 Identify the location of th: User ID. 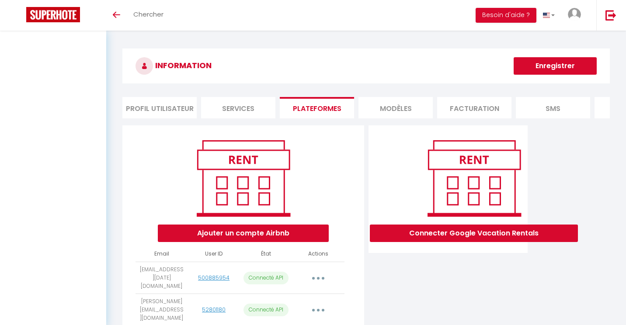
(214, 254).